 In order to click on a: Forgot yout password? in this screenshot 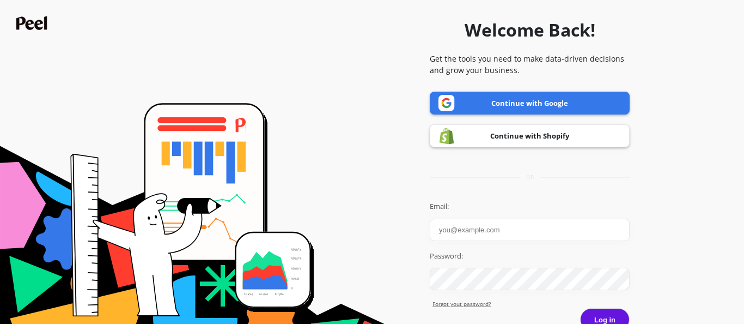, I will do `click(531, 303)`.